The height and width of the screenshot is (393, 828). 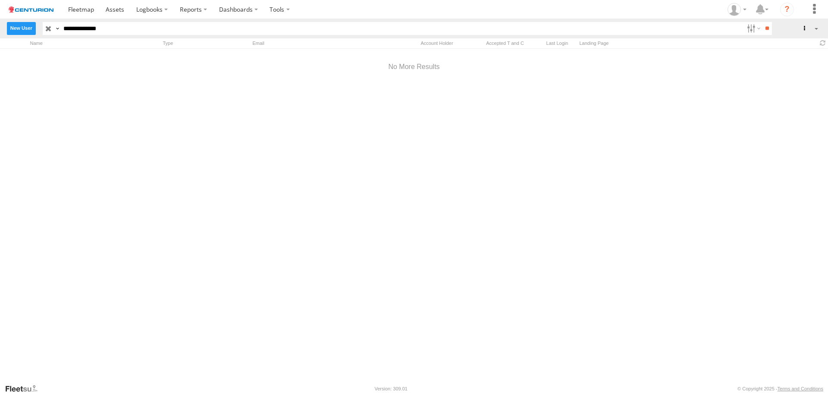 What do you see at coordinates (800, 389) in the screenshot?
I see `a: Terms and Conditions` at bounding box center [800, 389].